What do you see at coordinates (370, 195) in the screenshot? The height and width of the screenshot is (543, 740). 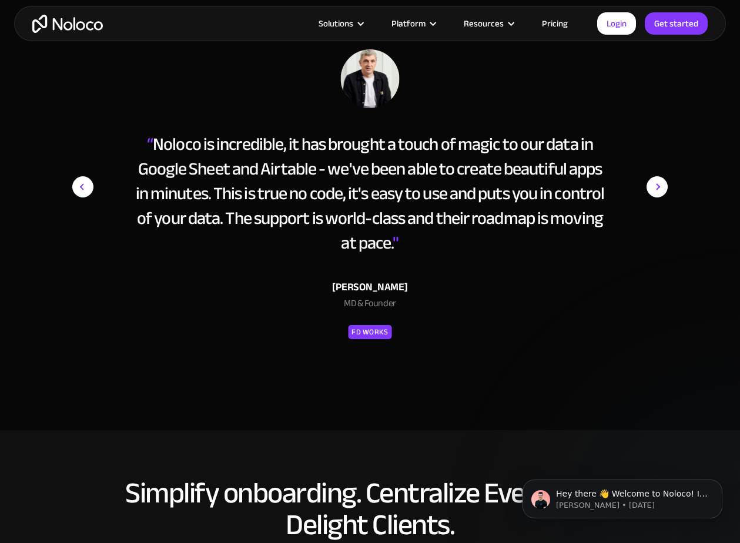 I see `div: 4 of 15` at bounding box center [370, 195].